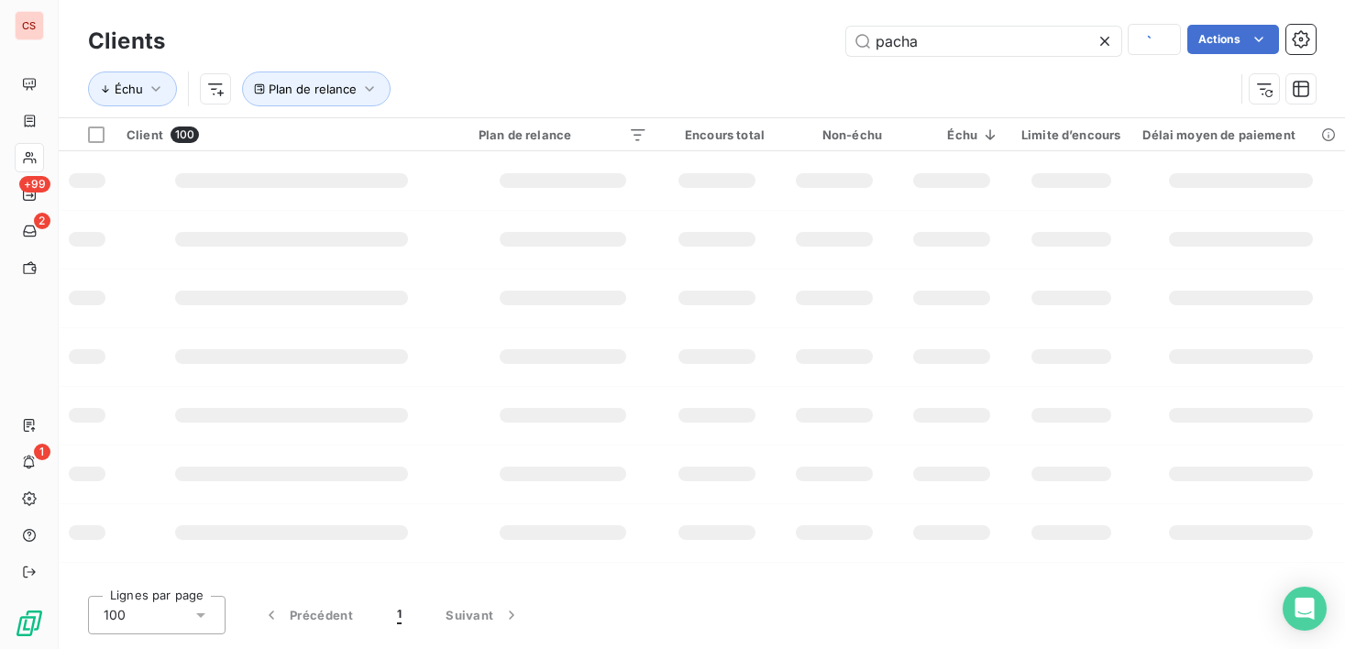  What do you see at coordinates (313, 89) in the screenshot?
I see `span: Plan de relance` at bounding box center [313, 89].